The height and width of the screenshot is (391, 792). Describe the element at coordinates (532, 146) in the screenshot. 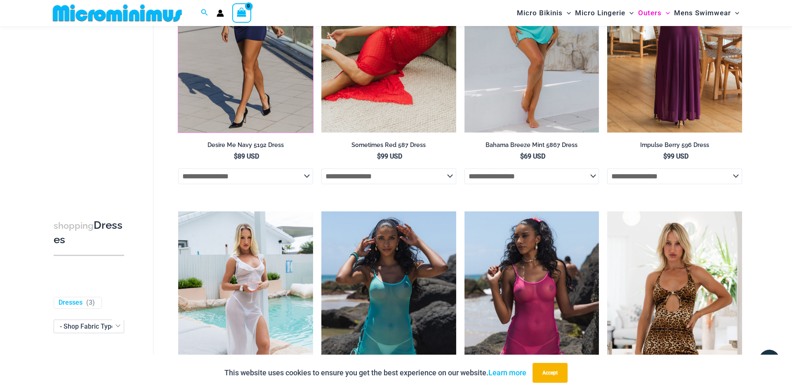

I see `a: Bahama Breeze Mint 5867 Dress` at that location.